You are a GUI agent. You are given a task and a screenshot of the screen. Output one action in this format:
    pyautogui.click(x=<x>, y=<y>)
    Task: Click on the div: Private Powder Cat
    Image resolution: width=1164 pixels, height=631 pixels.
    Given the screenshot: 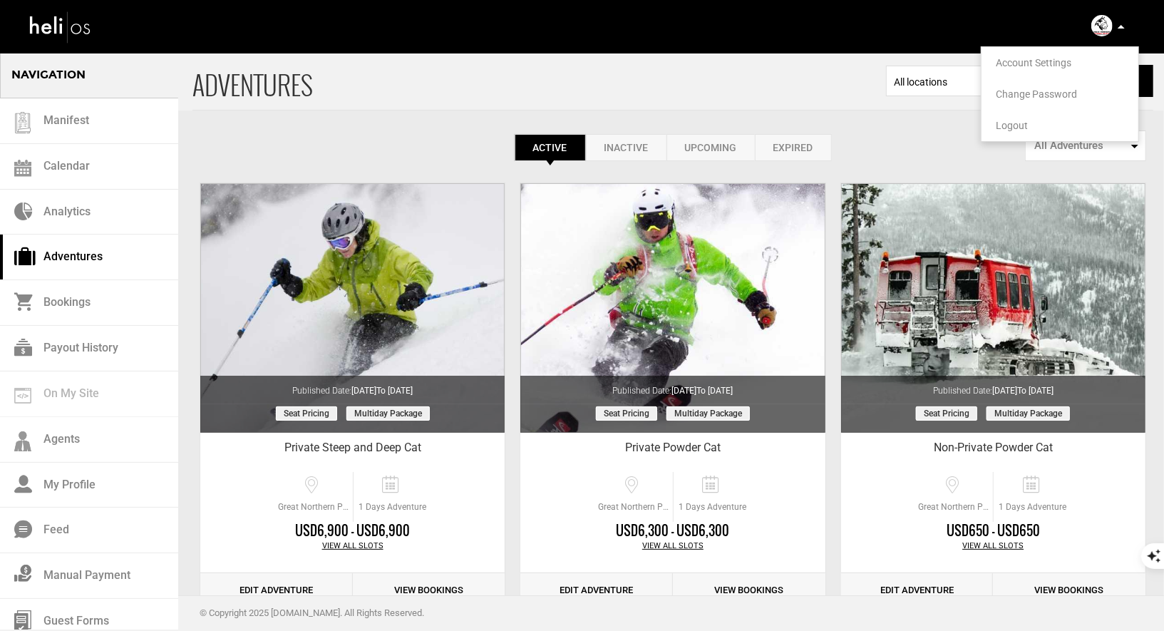 What is the action you would take?
    pyautogui.click(x=672, y=451)
    